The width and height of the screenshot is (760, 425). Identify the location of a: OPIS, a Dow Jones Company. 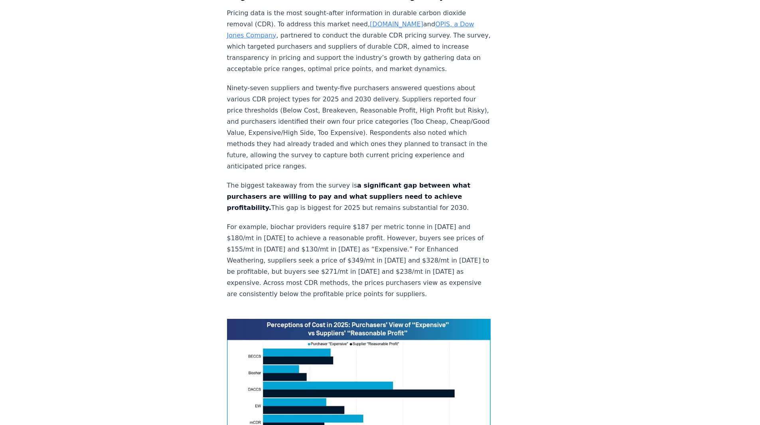
(351, 30).